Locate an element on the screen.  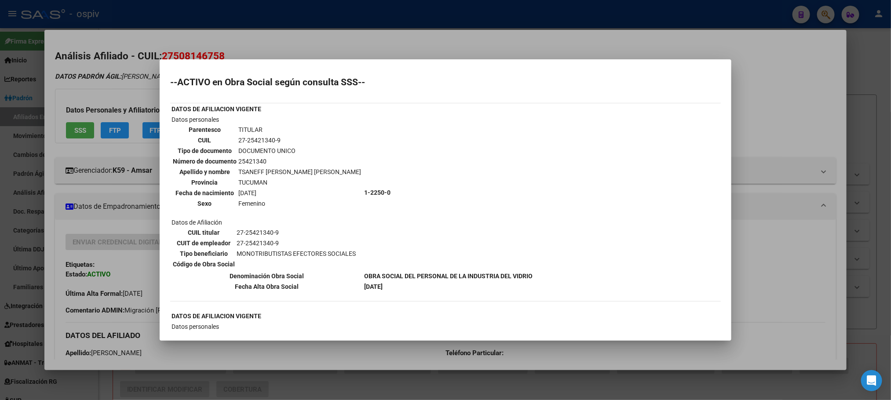
th: Tipo de documento is located at coordinates (205, 151).